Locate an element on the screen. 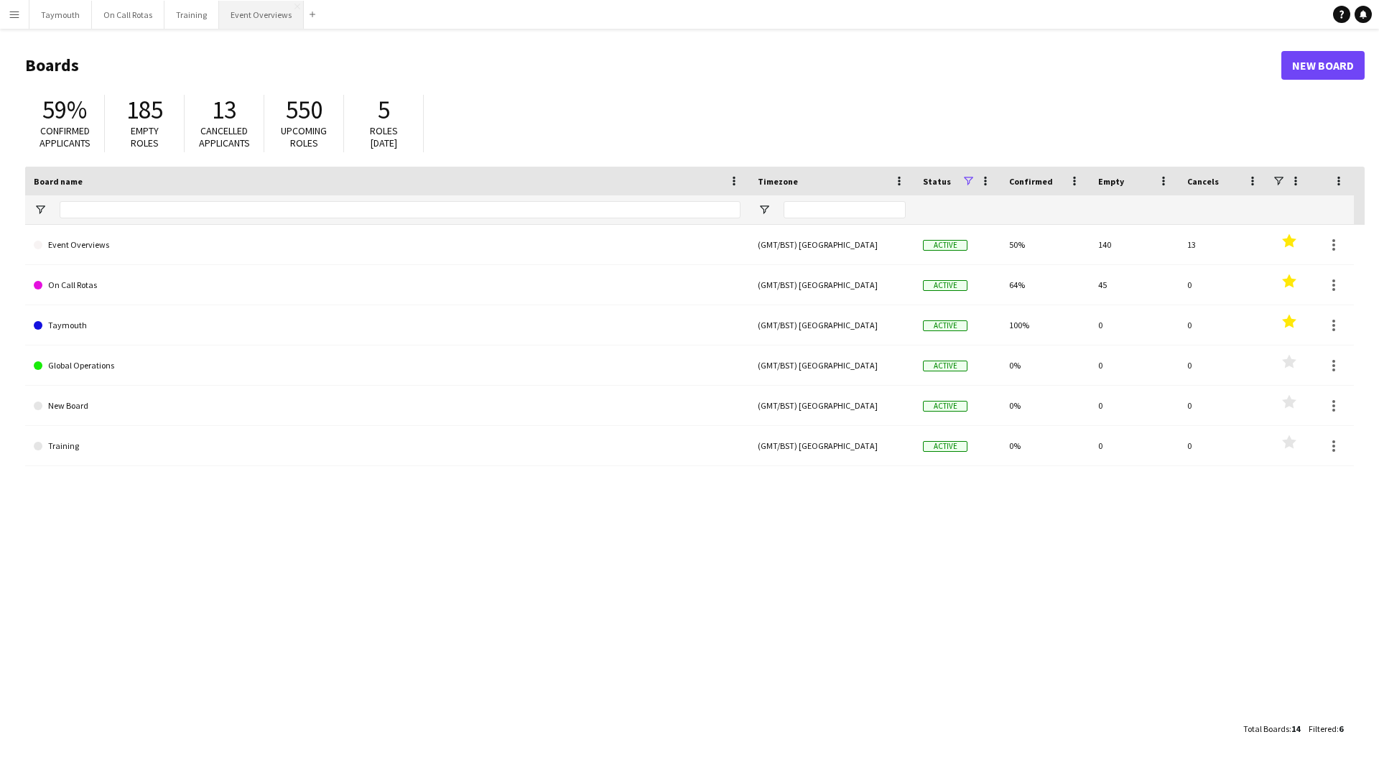  span: Empty is located at coordinates (1111, 181).